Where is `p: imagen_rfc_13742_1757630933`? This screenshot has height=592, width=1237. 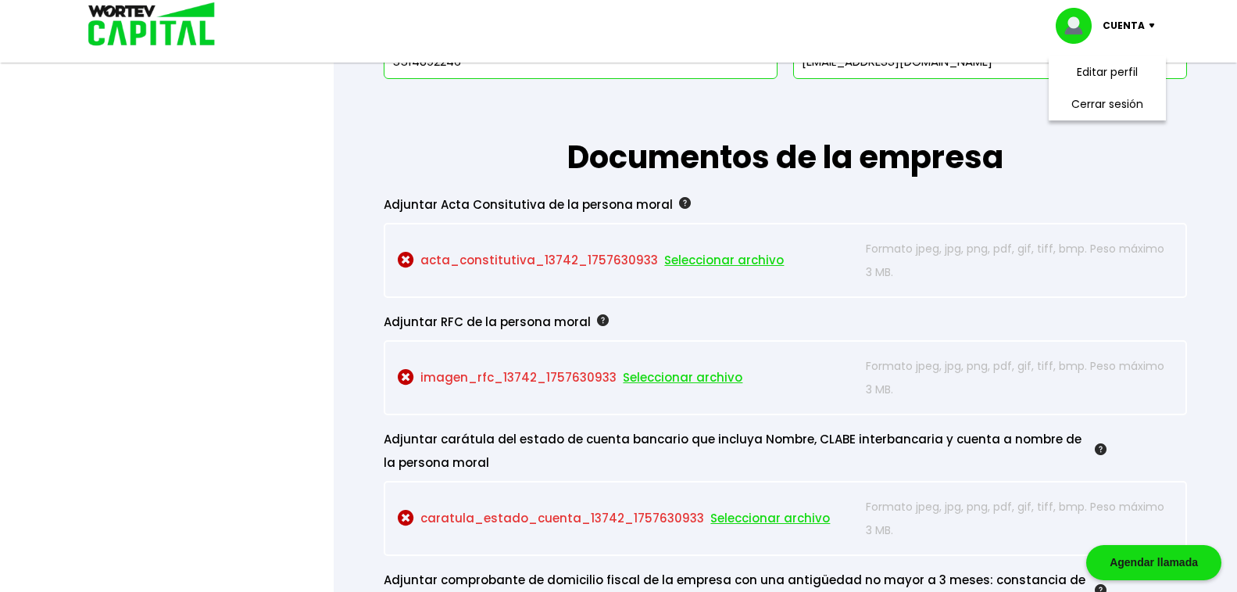 p: imagen_rfc_13742_1757630933 is located at coordinates (628, 377).